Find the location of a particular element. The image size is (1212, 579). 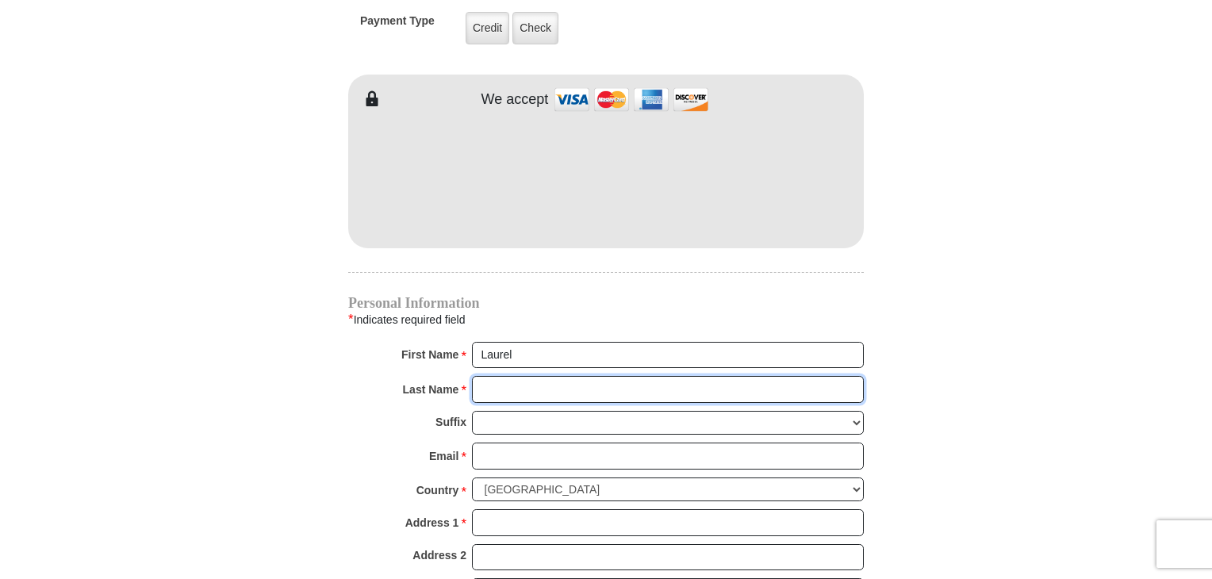

strong: Email is located at coordinates (444, 456).